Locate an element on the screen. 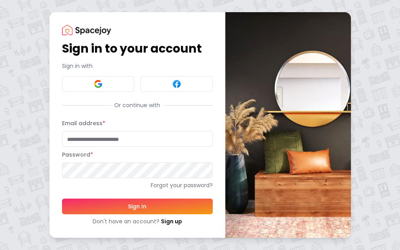 The width and height of the screenshot is (400, 250). span: Or continue with is located at coordinates (137, 105).